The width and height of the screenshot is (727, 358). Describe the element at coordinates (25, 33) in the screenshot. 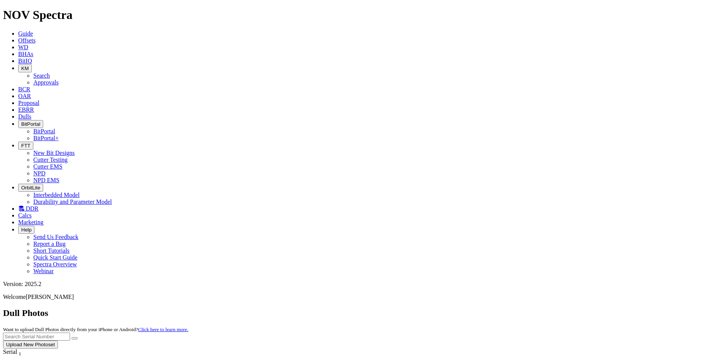

I see `a: Guide` at that location.